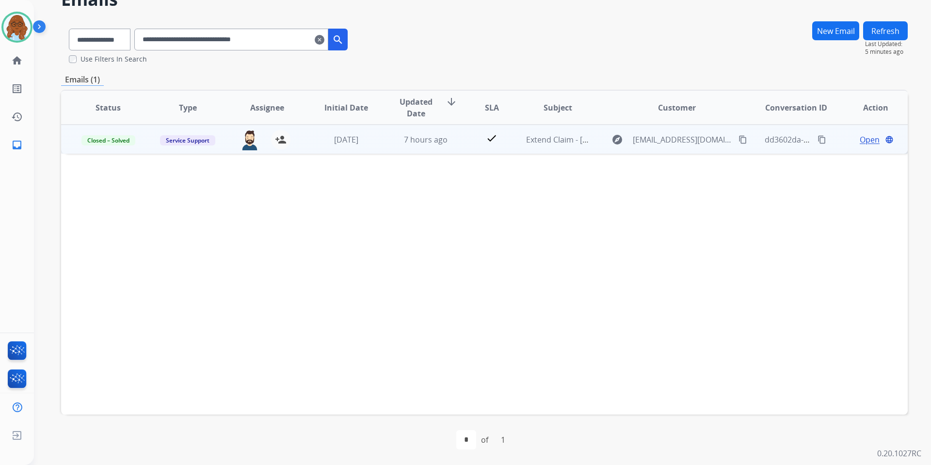 The height and width of the screenshot is (465, 931). I want to click on button: New Email, so click(835, 31).